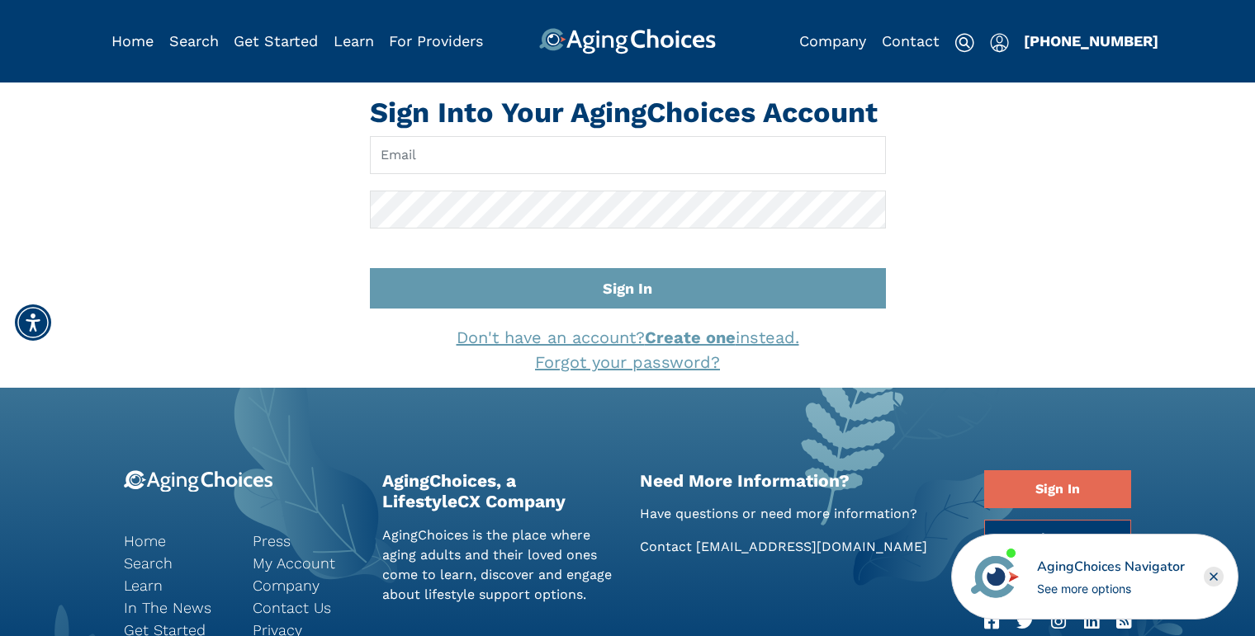 Image resolution: width=1255 pixels, height=636 pixels. What do you see at coordinates (690, 338) in the screenshot?
I see `strong: Create one` at bounding box center [690, 338].